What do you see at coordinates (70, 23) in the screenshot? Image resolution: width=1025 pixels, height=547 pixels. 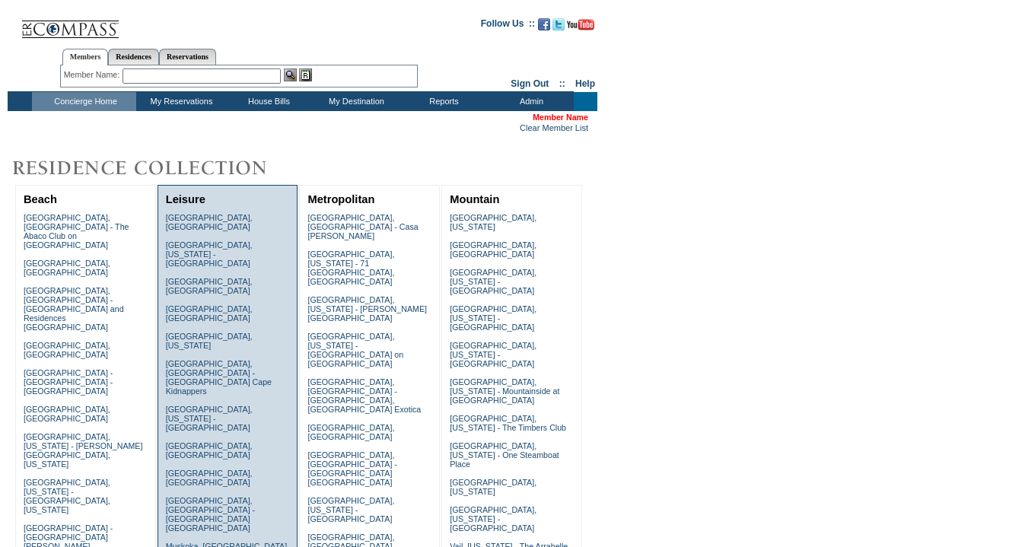 I see `img: Compass Home` at bounding box center [70, 23].